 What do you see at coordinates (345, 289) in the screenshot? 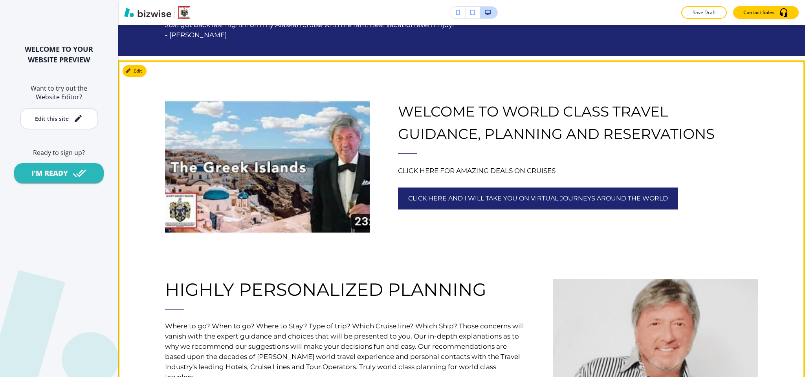
I see `p: HIGHLY PERSONALIZED PLANNING` at bounding box center [345, 289].